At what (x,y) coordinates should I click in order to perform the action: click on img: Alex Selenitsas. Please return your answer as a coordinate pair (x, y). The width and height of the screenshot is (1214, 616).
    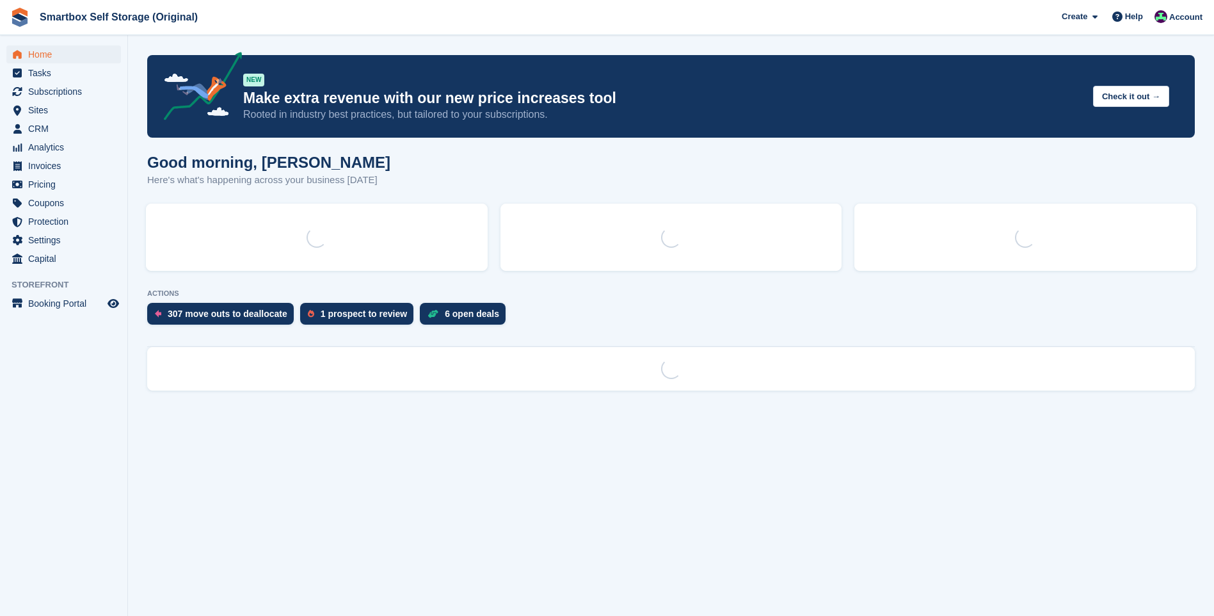
    Looking at the image, I should click on (1161, 17).